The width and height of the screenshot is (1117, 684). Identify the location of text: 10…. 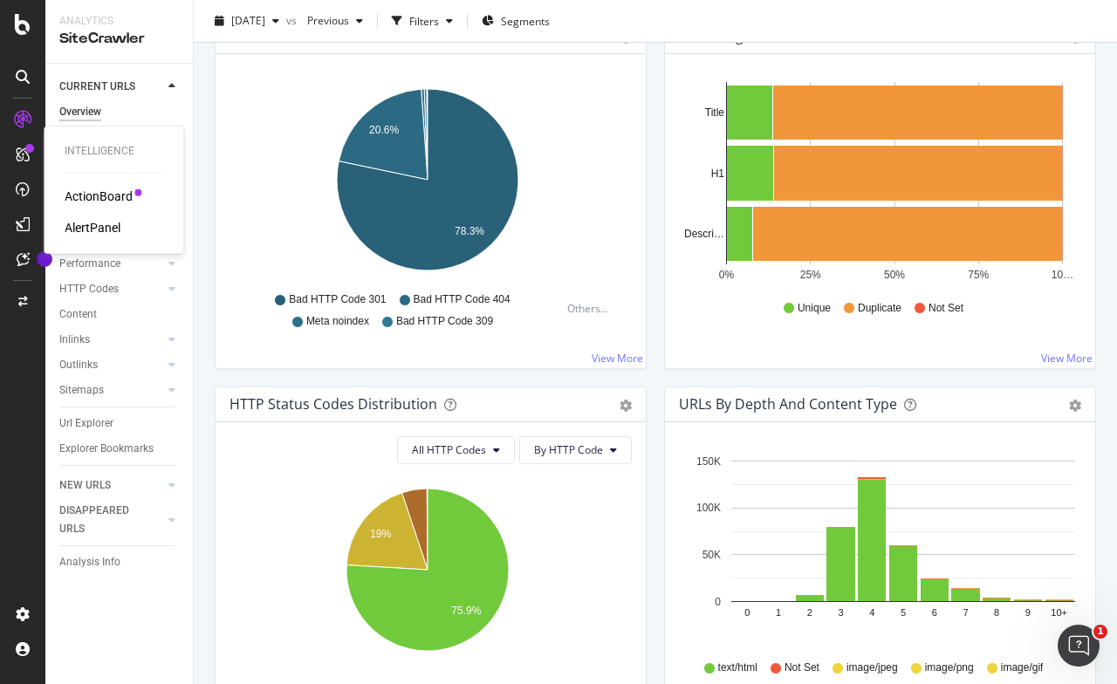
(1062, 275).